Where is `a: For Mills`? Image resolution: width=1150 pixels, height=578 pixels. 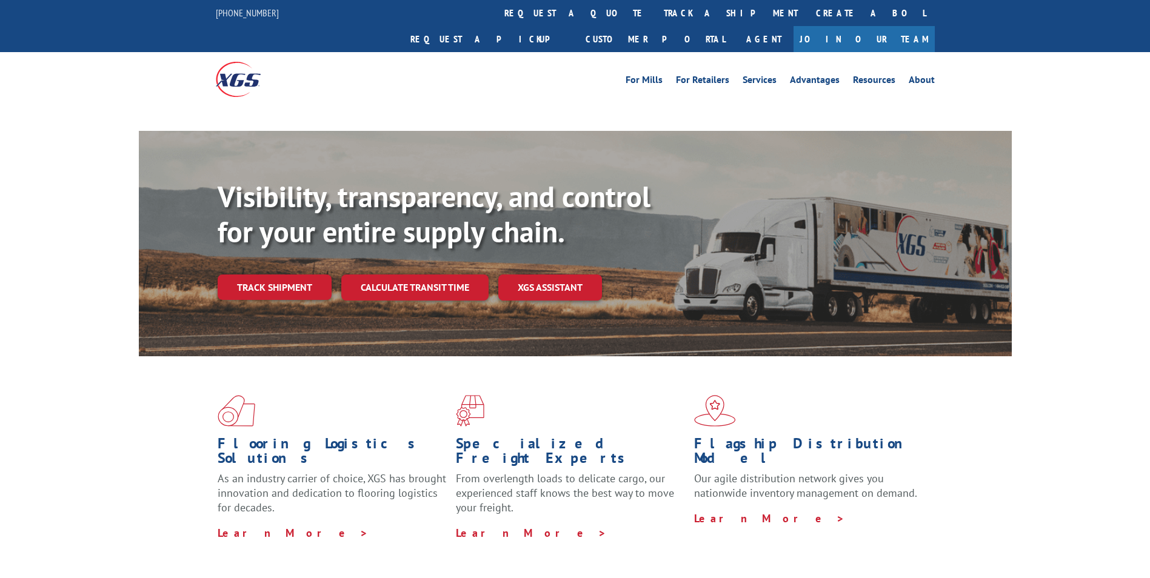 a: For Mills is located at coordinates (644, 82).